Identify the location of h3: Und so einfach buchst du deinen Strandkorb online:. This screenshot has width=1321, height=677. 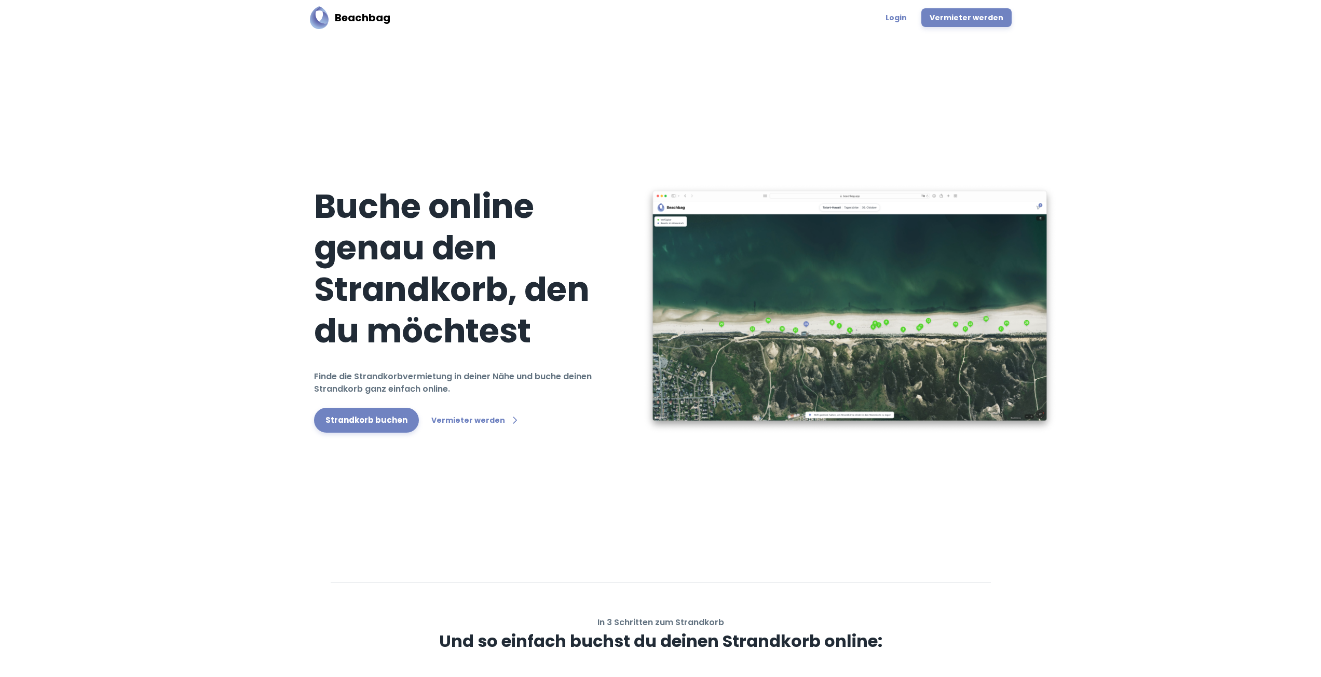
(661, 641).